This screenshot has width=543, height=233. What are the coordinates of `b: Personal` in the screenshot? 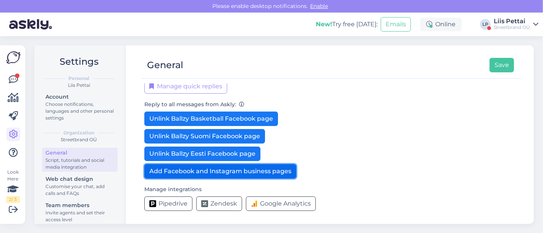 It's located at (79, 79).